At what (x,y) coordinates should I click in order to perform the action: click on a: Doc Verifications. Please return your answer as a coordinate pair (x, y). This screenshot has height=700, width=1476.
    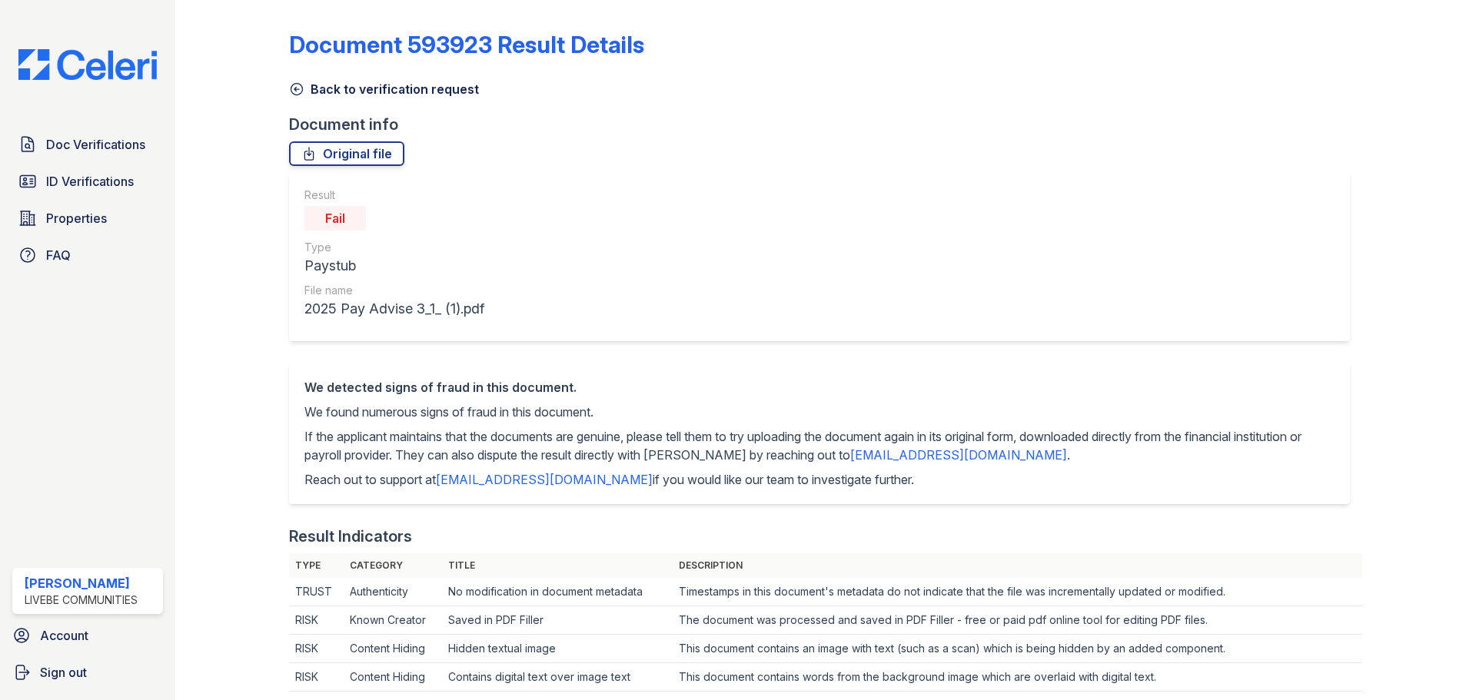
    Looking at the image, I should click on (88, 144).